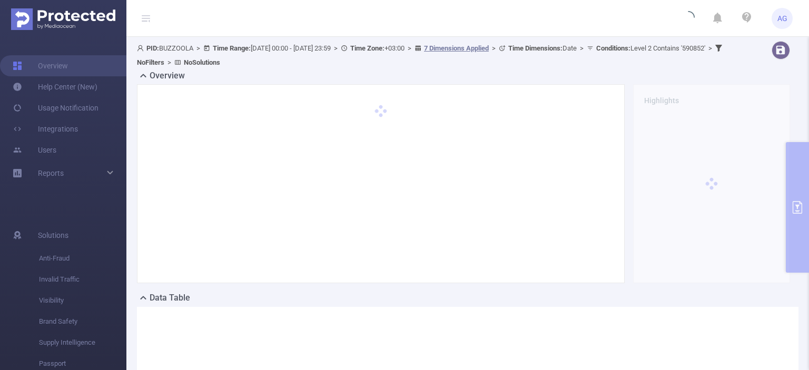  What do you see at coordinates (63, 19) in the screenshot?
I see `img: Protected Media` at bounding box center [63, 19].